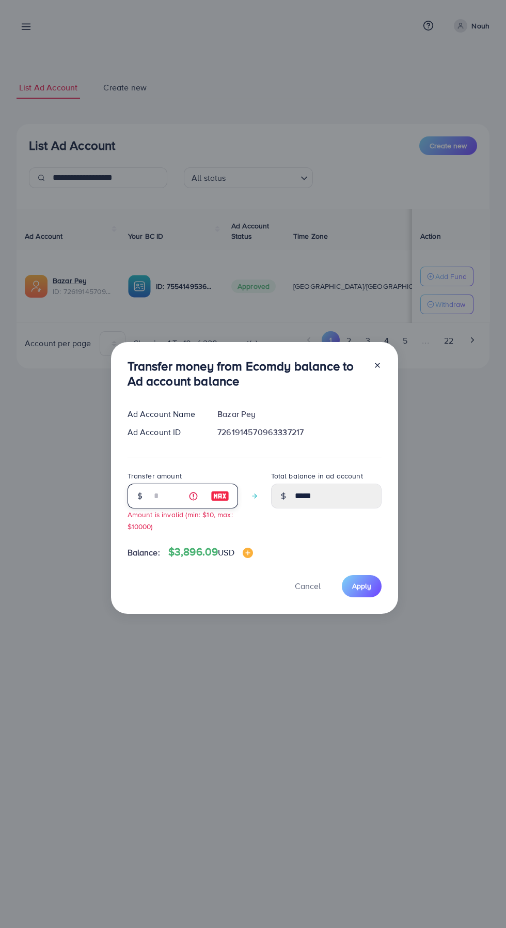 The width and height of the screenshot is (506, 928). I want to click on span: Balance:, so click(144, 552).